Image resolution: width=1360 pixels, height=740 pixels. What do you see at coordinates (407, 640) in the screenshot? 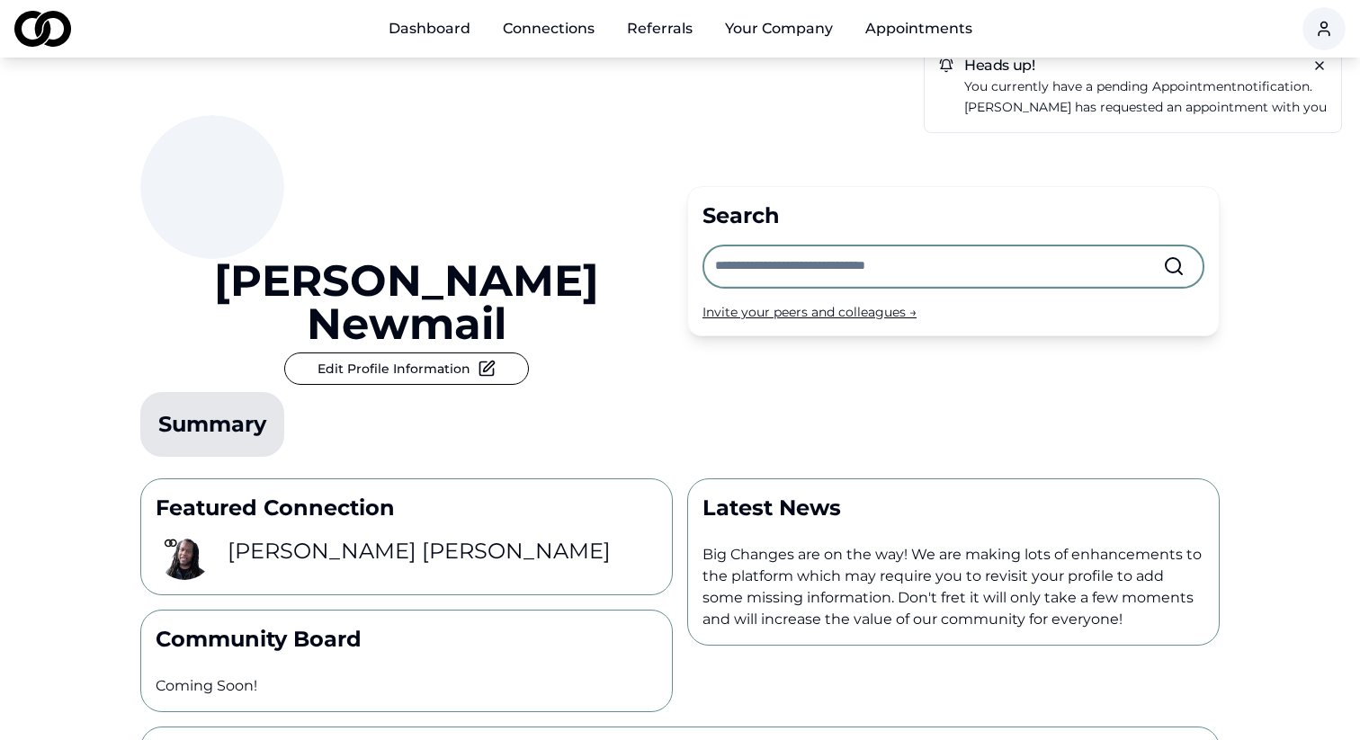
I see `p: Community Board` at bounding box center [407, 640].